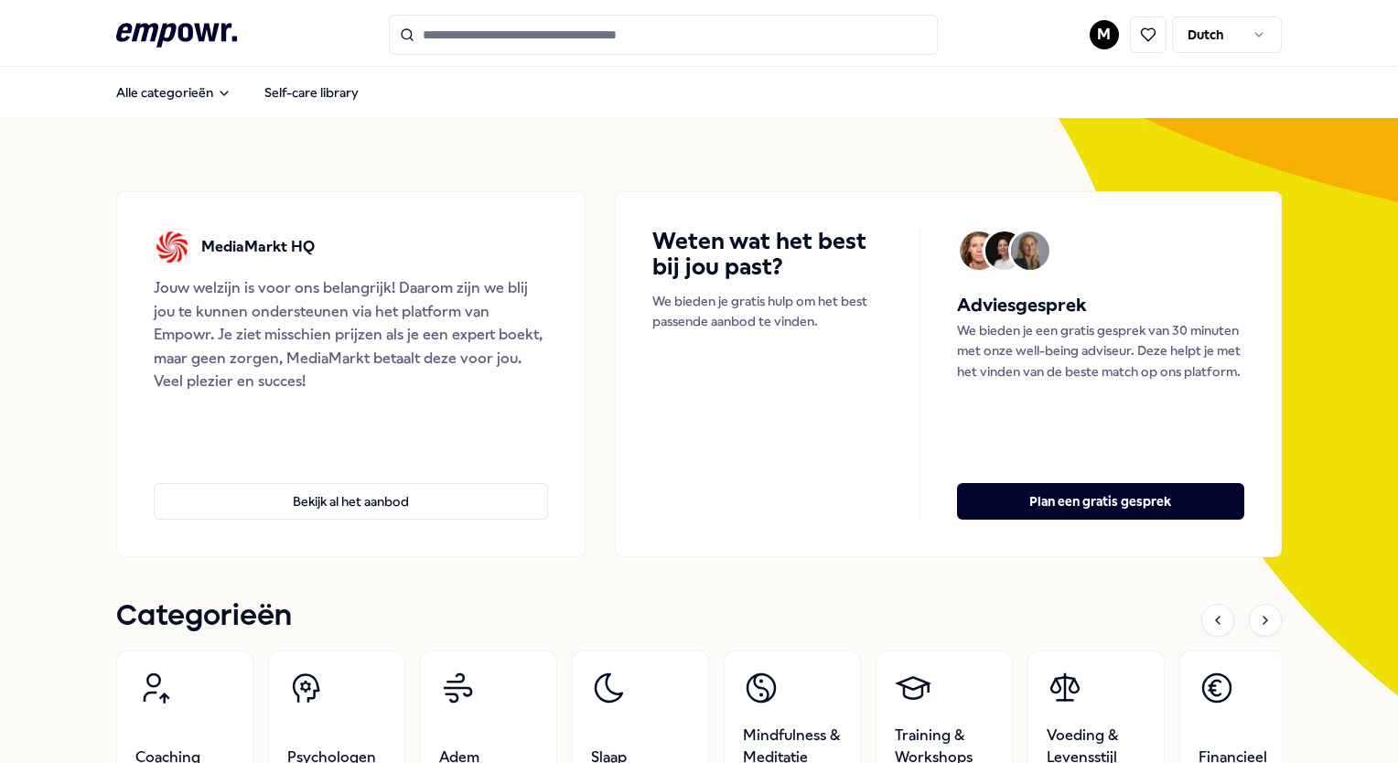 Image resolution: width=1398 pixels, height=763 pixels. I want to click on img: MediaMarkt HQ, so click(172, 247).